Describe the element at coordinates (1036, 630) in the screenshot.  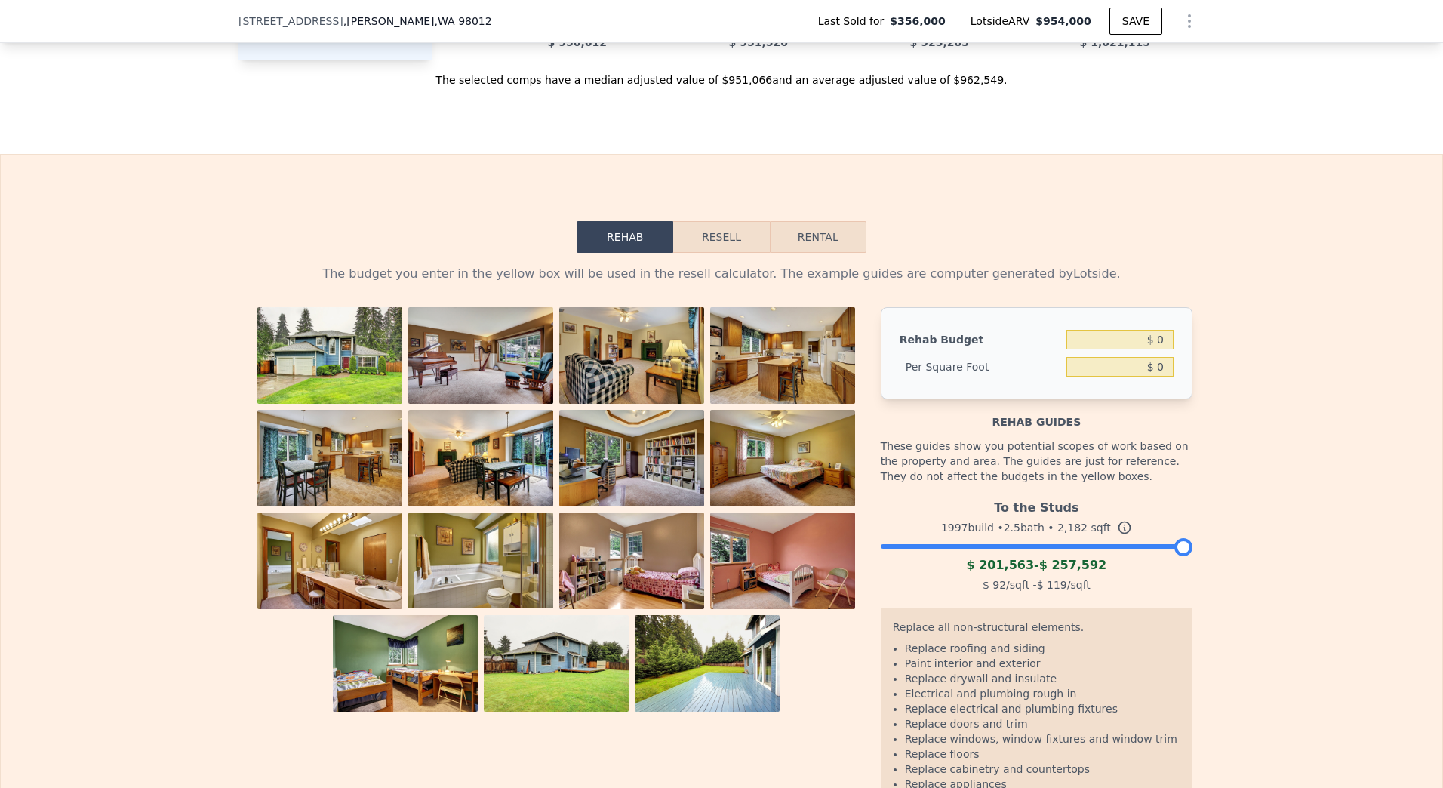
I see `div: Replace all non-structural elements.` at that location.